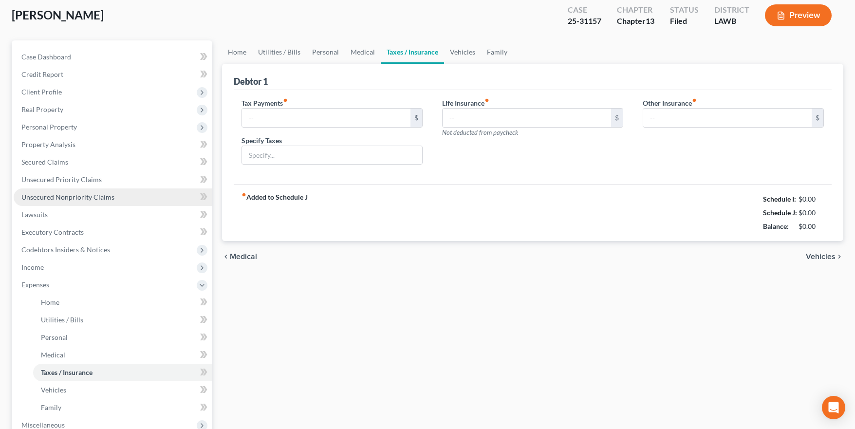 Image resolution: width=855 pixels, height=429 pixels. Describe the element at coordinates (264, 103) in the screenshot. I see `label: Tax Payments` at that location.